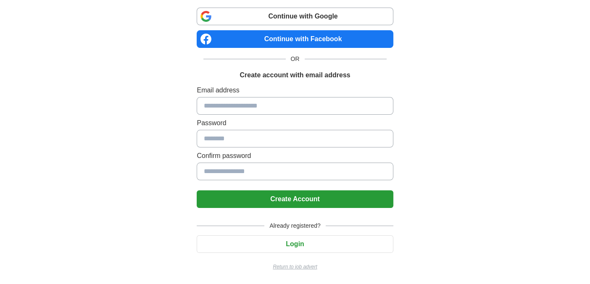 This screenshot has width=590, height=284. What do you see at coordinates (295, 16) in the screenshot?
I see `a: Continue with Google` at bounding box center [295, 16].